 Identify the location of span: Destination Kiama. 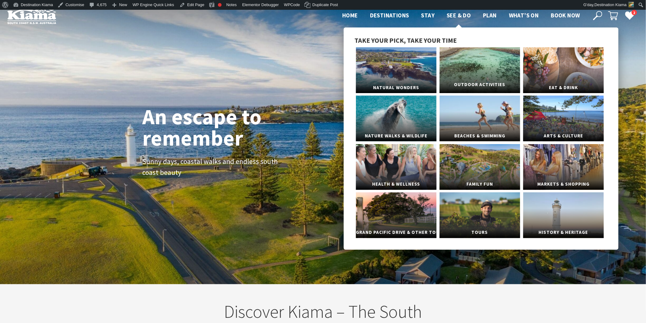
(611, 5).